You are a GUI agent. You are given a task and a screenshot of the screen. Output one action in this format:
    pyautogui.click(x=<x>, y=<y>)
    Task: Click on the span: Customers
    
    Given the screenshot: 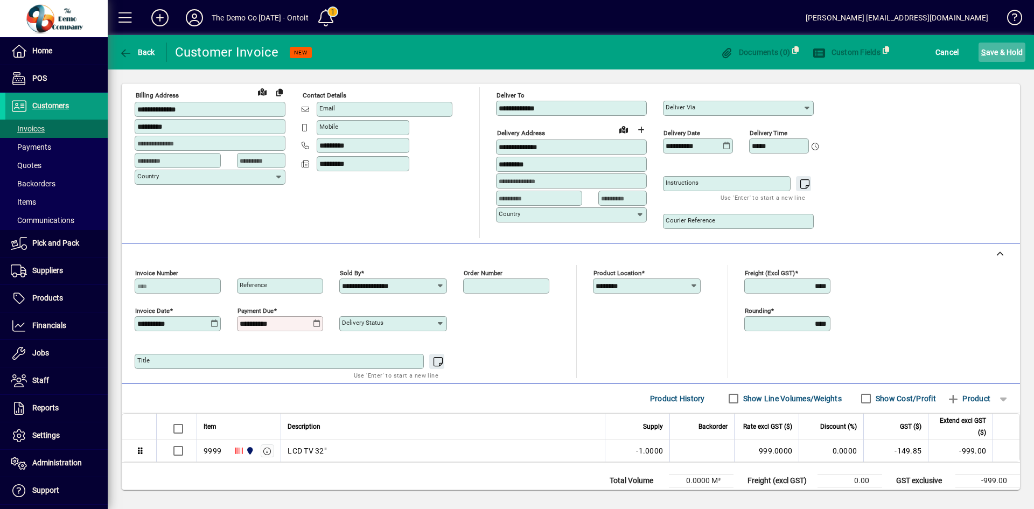 What is the action you would take?
    pyautogui.click(x=51, y=106)
    